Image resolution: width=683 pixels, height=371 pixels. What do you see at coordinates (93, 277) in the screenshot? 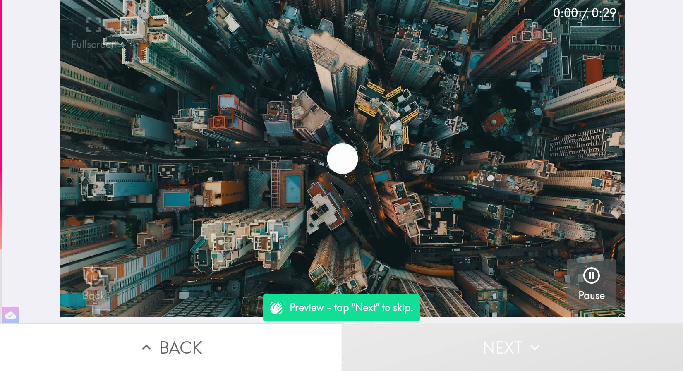
I see `p: 10` at bounding box center [93, 277].